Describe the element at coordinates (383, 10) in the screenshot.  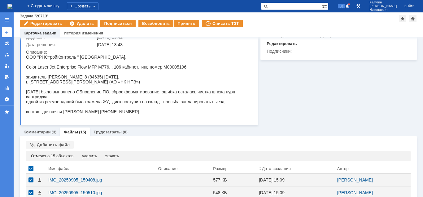
I see `span: Николаевич` at that location.